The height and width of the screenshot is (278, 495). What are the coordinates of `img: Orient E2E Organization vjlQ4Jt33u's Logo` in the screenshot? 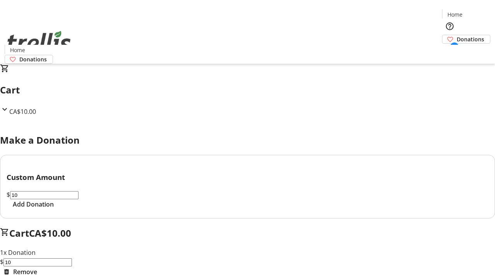 It's located at (39, 42).